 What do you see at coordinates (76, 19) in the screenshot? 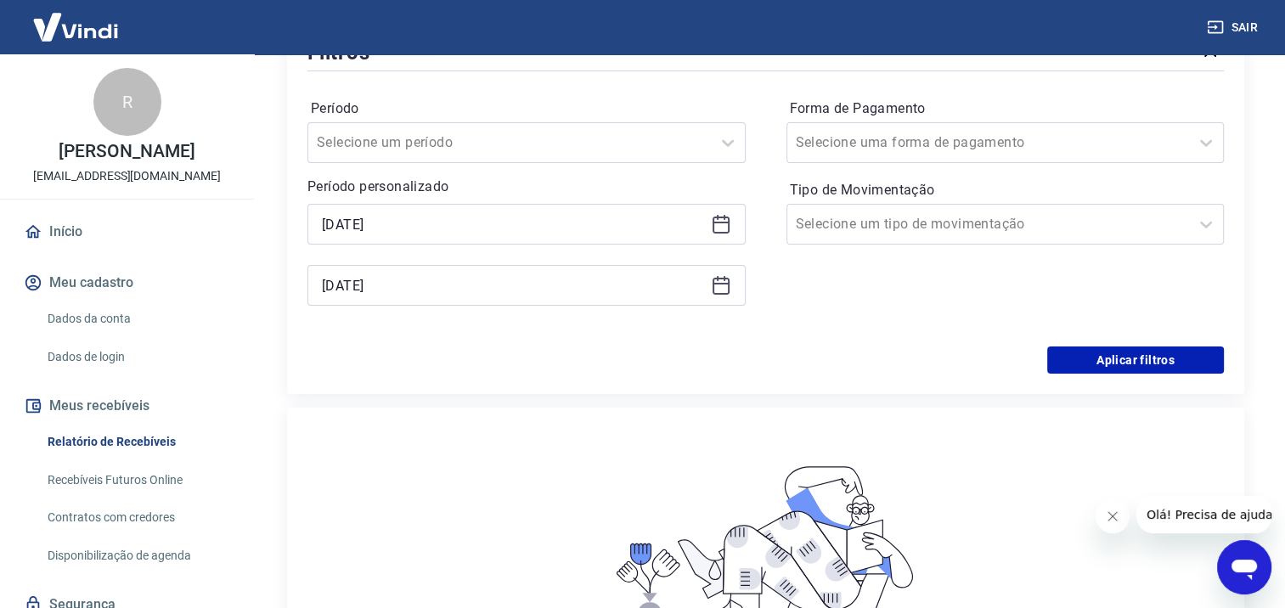
I see `span: Olá! Precisa de ajuda?` at bounding box center [76, 19].